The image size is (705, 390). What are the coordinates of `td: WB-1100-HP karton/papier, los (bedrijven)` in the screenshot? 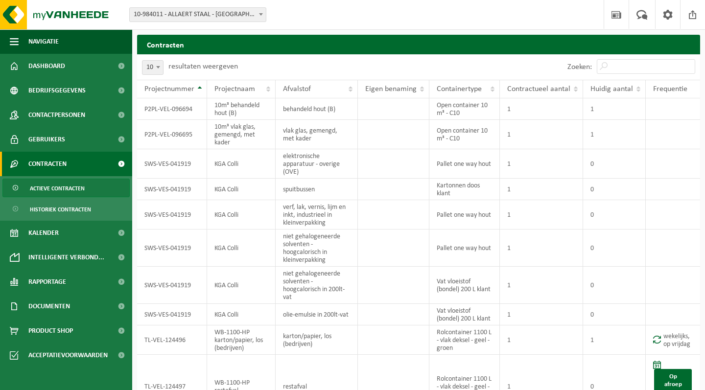 It's located at (241, 340).